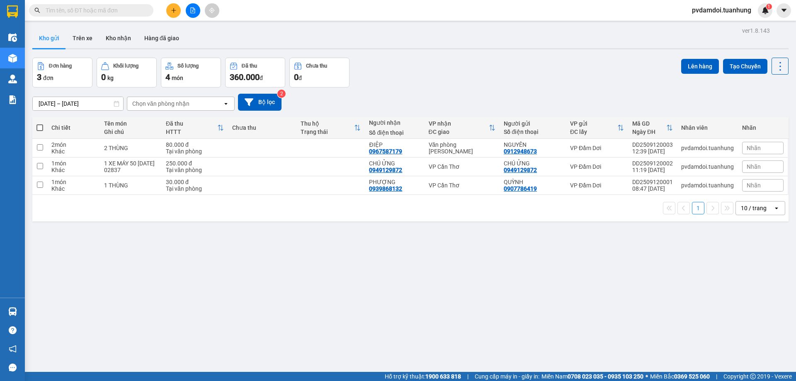  What do you see at coordinates (212, 10) in the screenshot?
I see `button: aim` at bounding box center [212, 10].